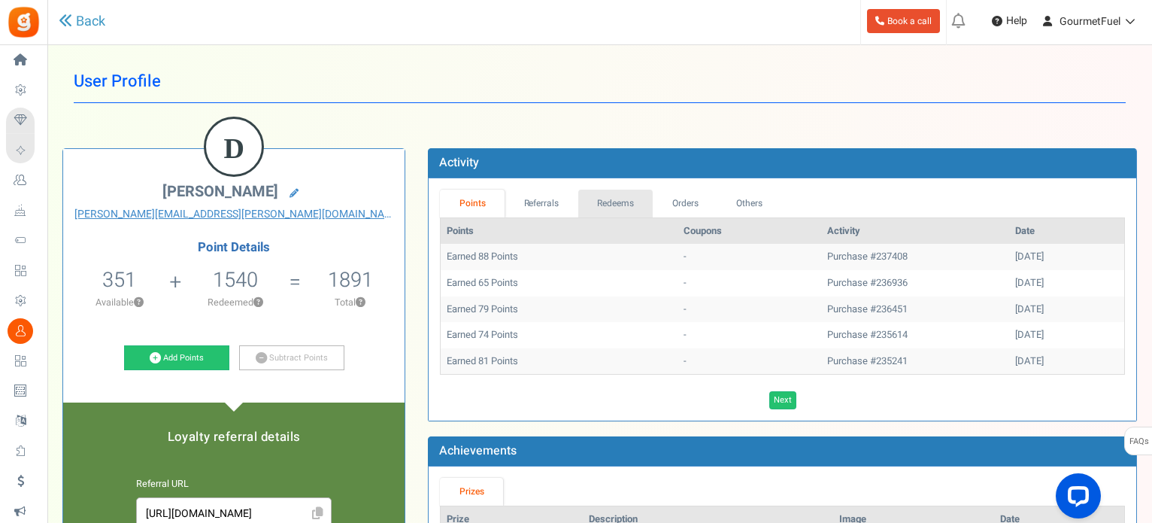  Describe the element at coordinates (478, 450) in the screenshot. I see `b: Achievements` at that location.